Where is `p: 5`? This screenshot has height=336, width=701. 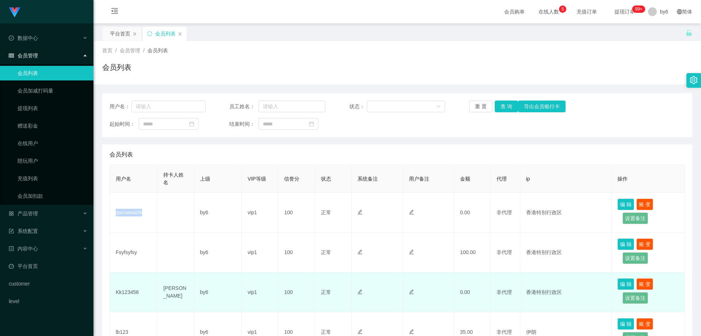 p: 5 is located at coordinates (563, 9).